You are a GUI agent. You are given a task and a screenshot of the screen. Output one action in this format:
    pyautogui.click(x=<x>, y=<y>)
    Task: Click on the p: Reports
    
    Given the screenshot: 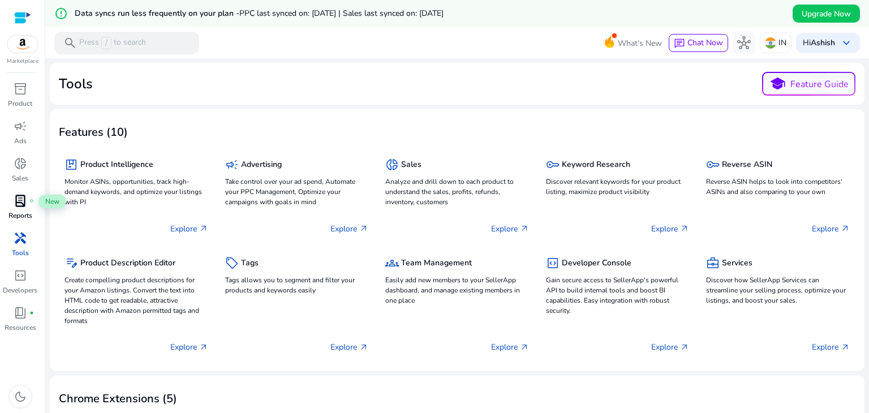 What is the action you would take?
    pyautogui.click(x=20, y=216)
    